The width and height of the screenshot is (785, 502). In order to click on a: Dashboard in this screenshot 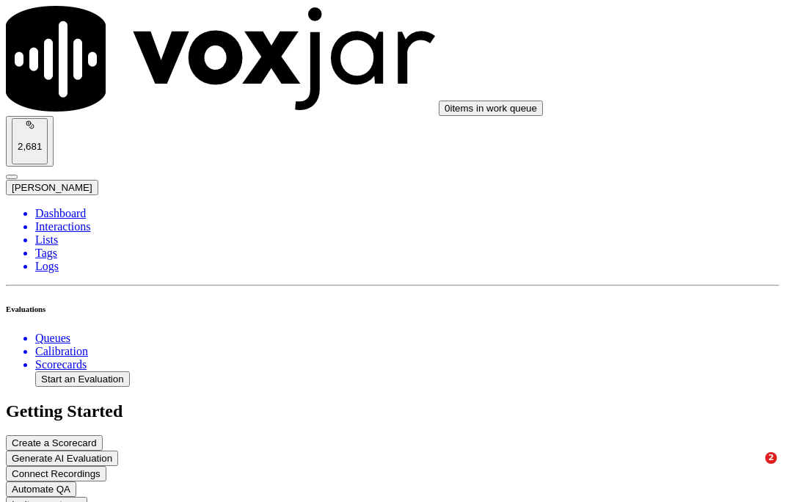, I will do `click(407, 213)`.